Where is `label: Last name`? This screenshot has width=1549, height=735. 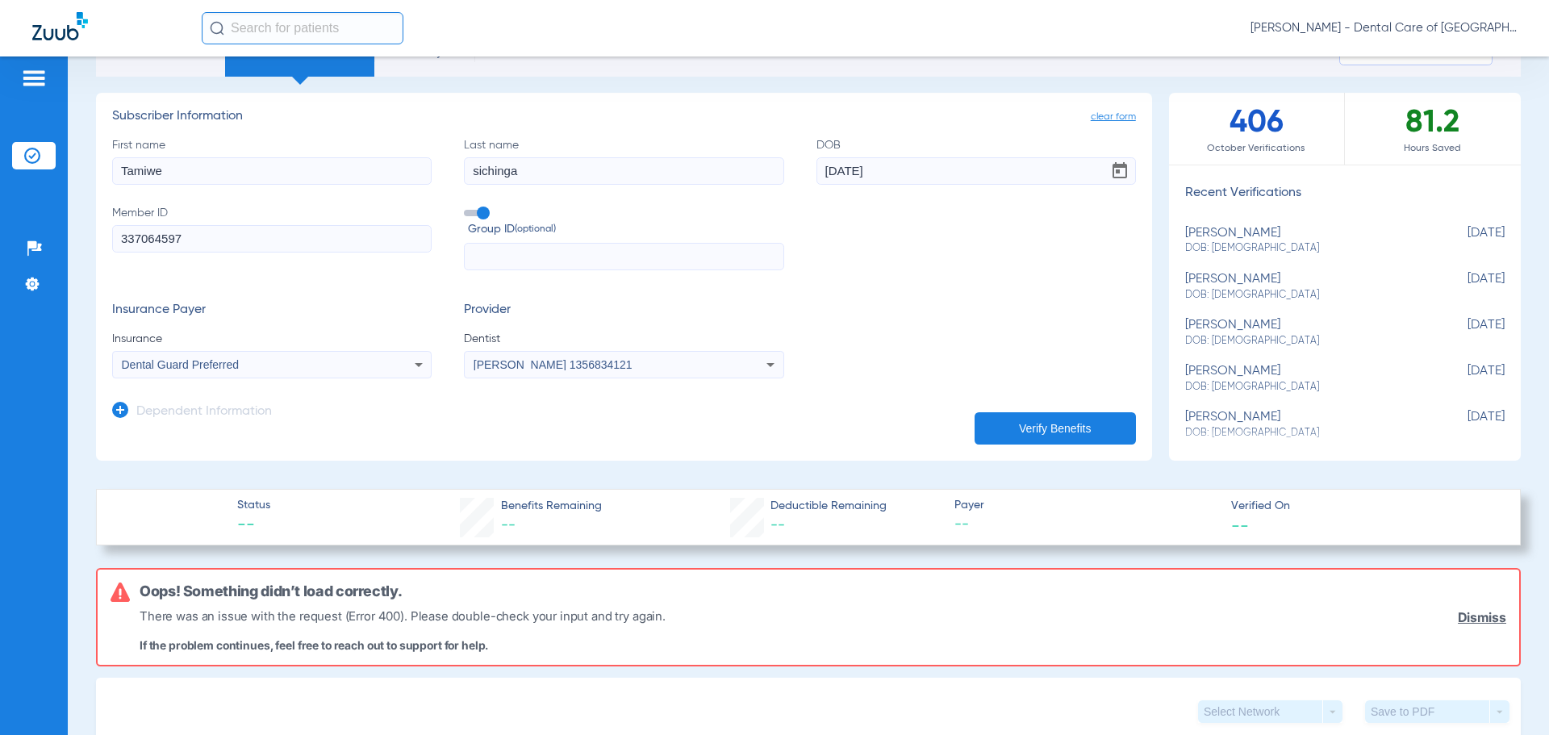
label: Last name is located at coordinates (624, 161).